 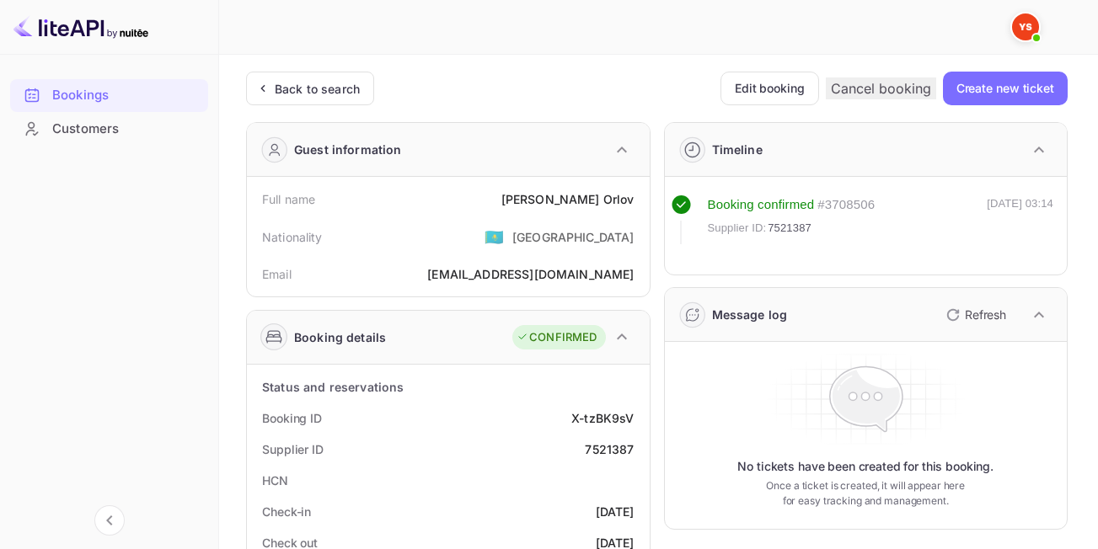 What do you see at coordinates (109, 128) in the screenshot?
I see `a: Customers` at bounding box center [109, 128].